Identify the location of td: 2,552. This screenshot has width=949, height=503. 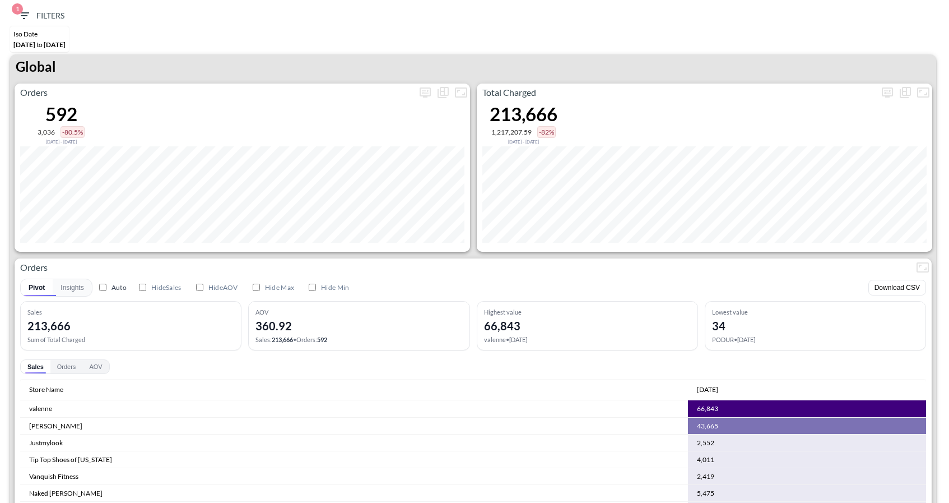
(807, 443).